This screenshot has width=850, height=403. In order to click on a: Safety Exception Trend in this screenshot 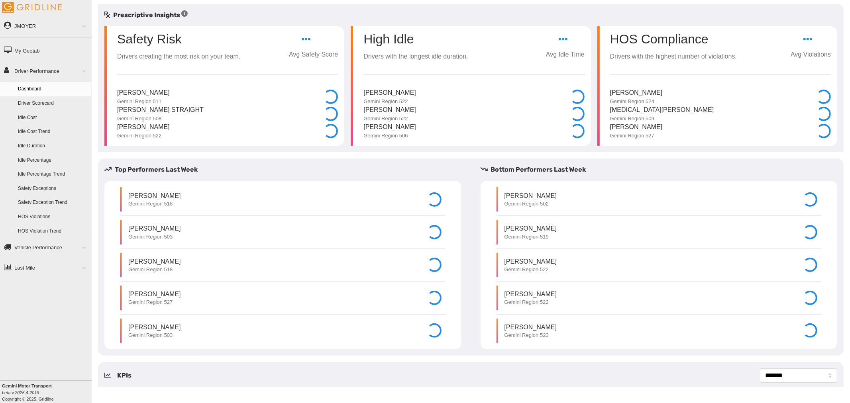, I will do `click(53, 203)`.